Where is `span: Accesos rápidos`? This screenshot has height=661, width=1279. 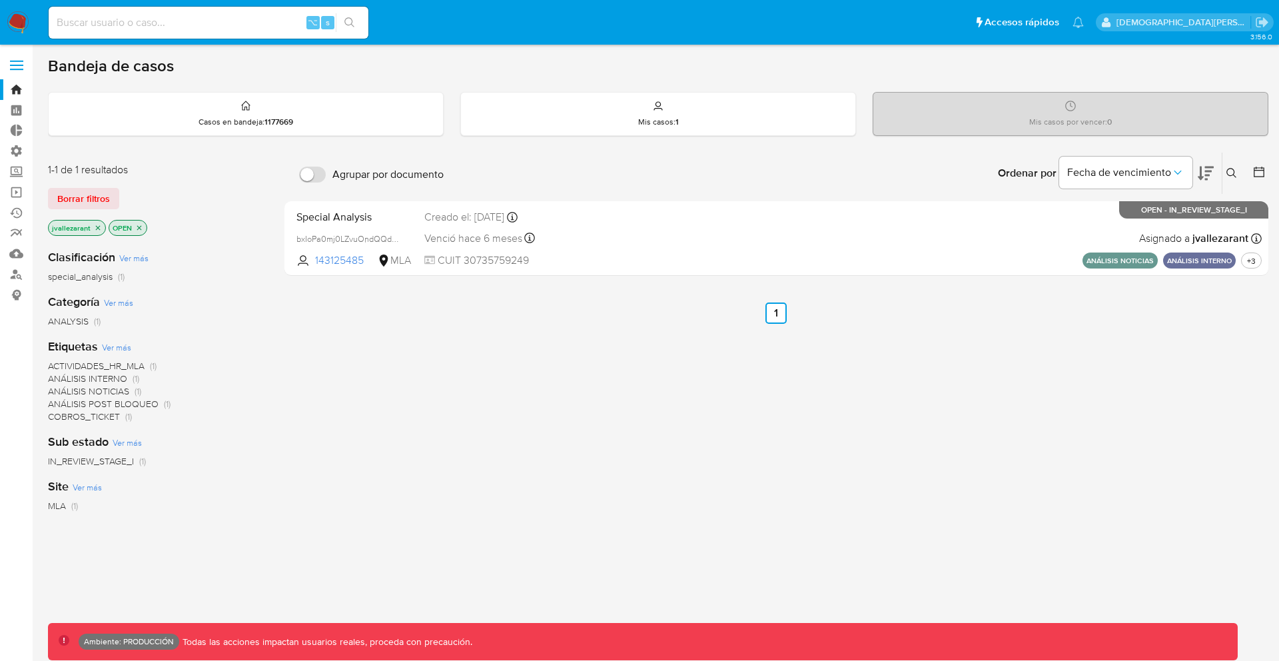 span: Accesos rápidos is located at coordinates (1022, 22).